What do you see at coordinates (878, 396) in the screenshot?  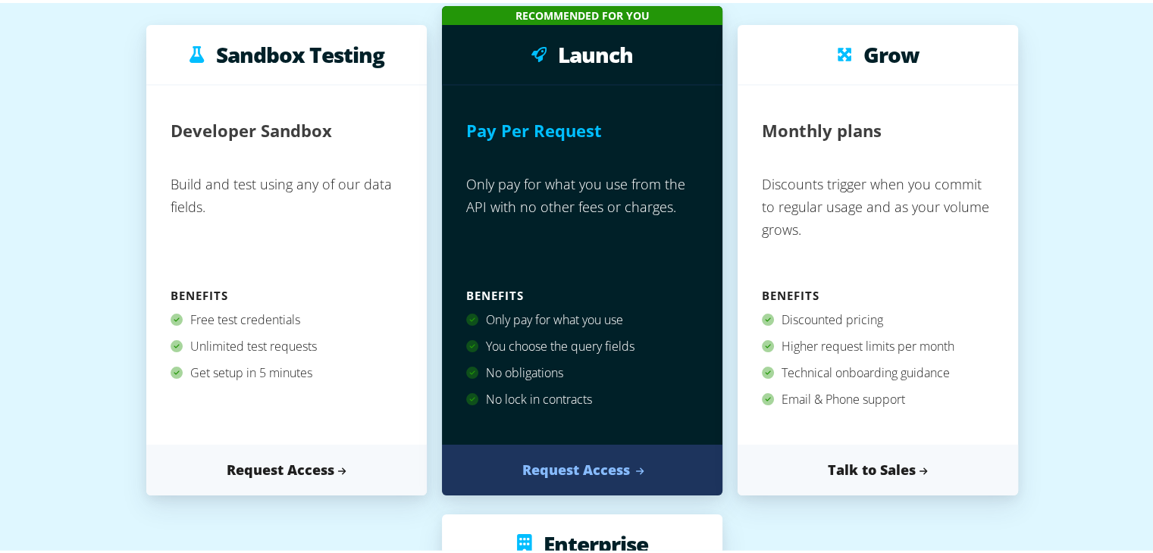 I see `div: Email & Phone support` at bounding box center [878, 396].